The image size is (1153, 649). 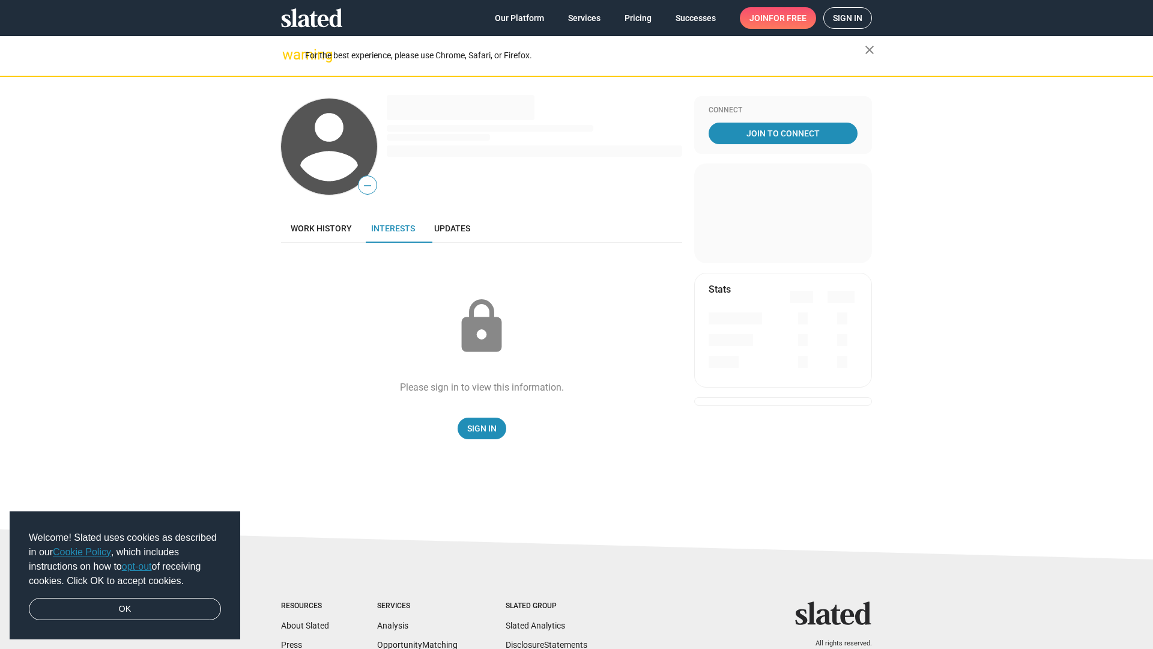 I want to click on div: Connect, so click(x=783, y=111).